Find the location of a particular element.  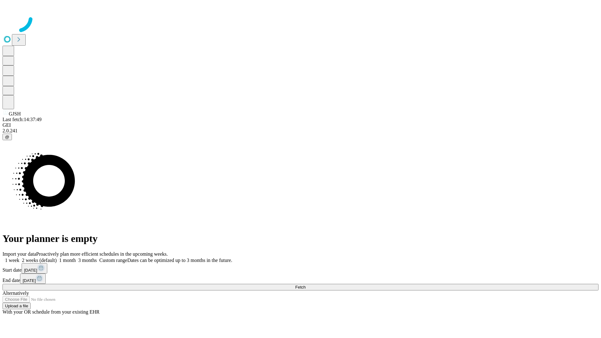

span: 2 weeks (default) is located at coordinates (39, 260).